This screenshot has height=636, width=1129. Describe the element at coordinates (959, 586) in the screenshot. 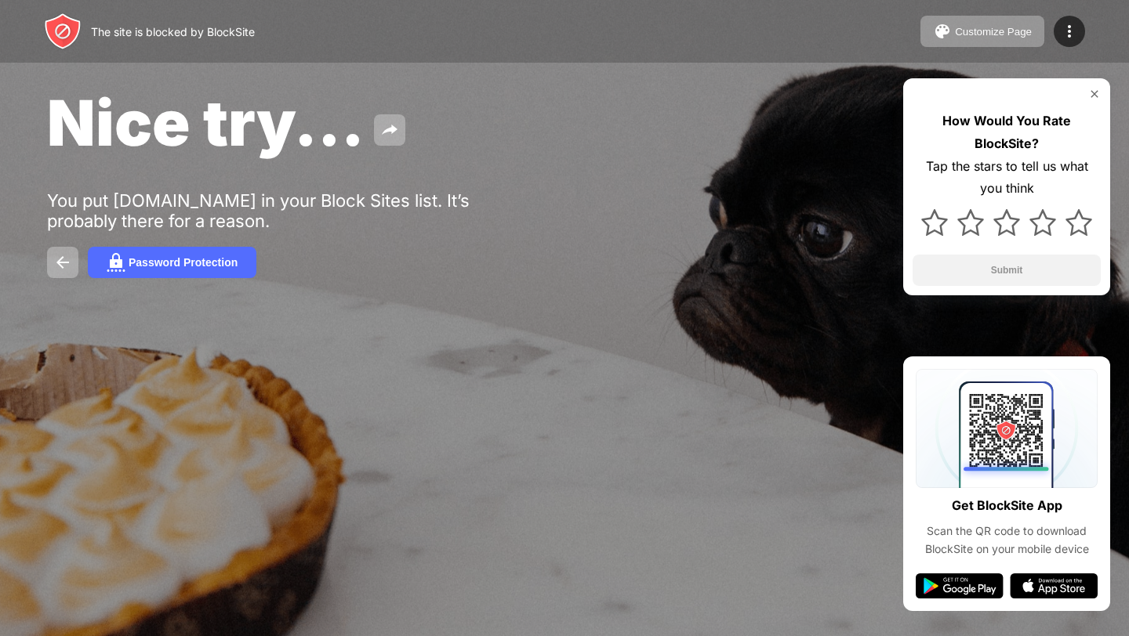

I see `img: google-play.svg` at that location.